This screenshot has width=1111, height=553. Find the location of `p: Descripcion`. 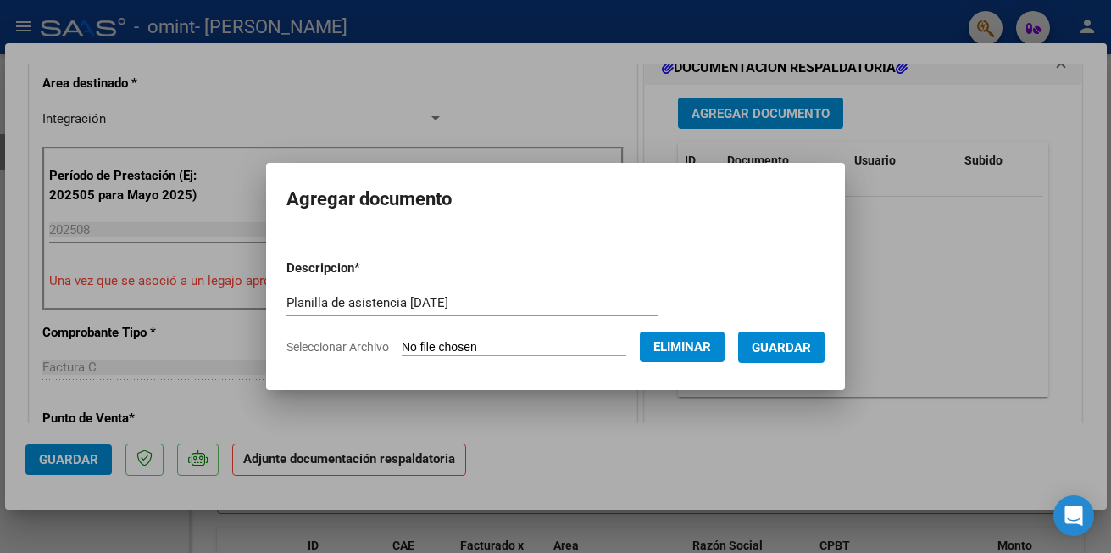

p: Descripcion is located at coordinates (367, 268).